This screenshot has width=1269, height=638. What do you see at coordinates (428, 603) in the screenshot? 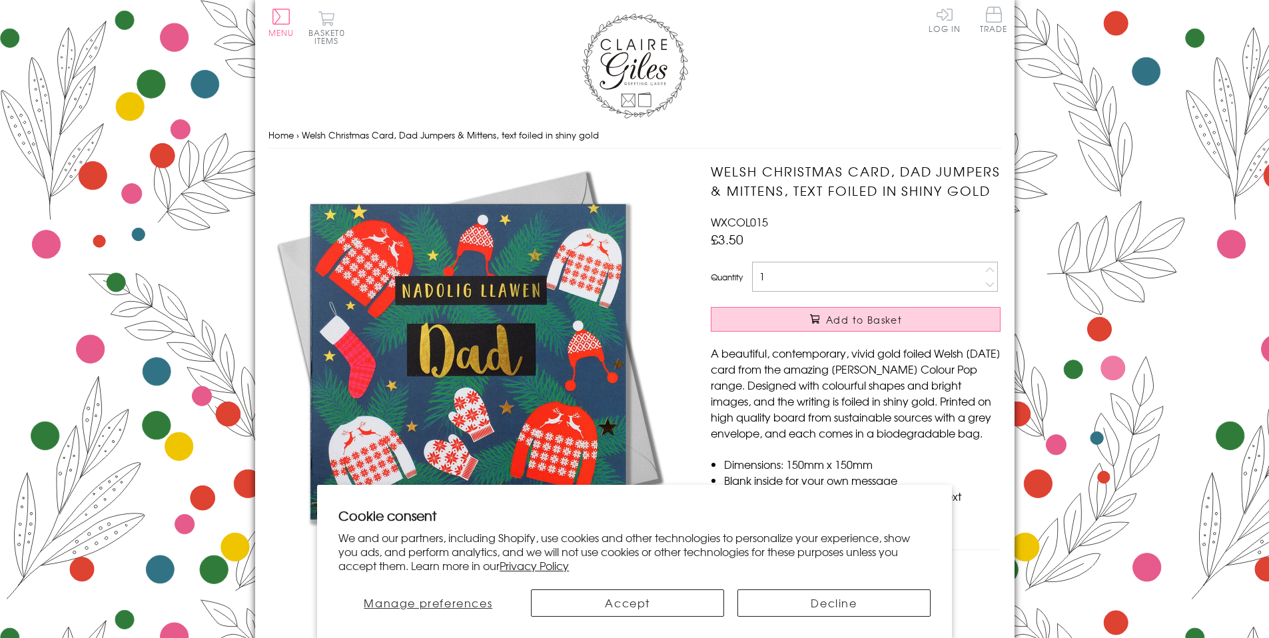
I see `span: Manage preferences` at bounding box center [428, 603].